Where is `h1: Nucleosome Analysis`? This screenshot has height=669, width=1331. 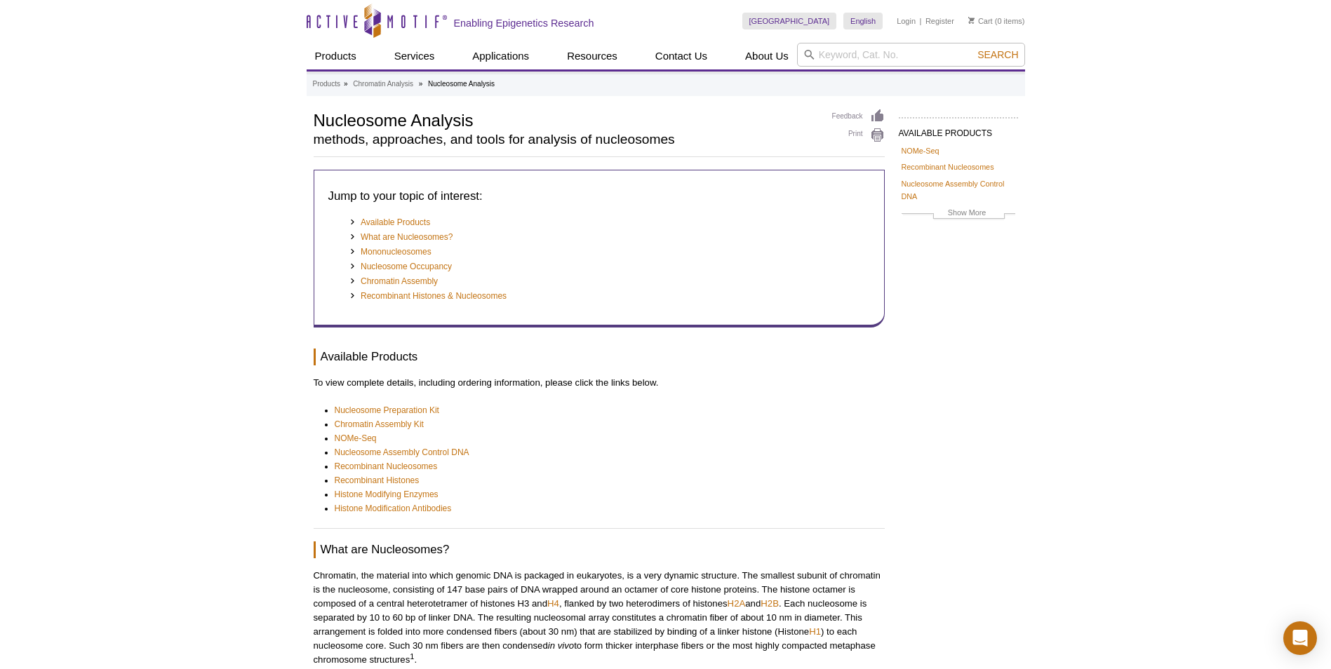 h1: Nucleosome Analysis is located at coordinates (566, 119).